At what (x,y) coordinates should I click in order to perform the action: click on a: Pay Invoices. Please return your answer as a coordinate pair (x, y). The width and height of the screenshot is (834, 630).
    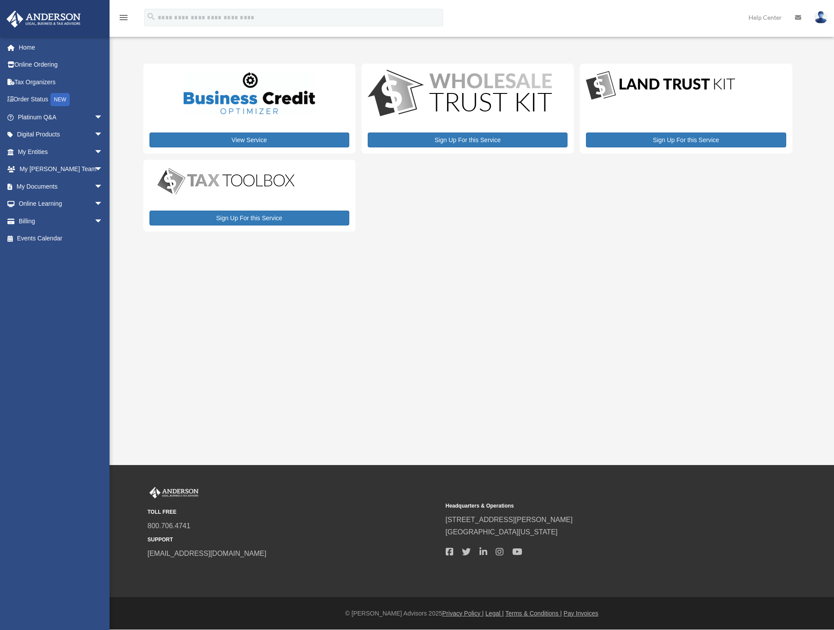
    Looking at the image, I should click on (581, 613).